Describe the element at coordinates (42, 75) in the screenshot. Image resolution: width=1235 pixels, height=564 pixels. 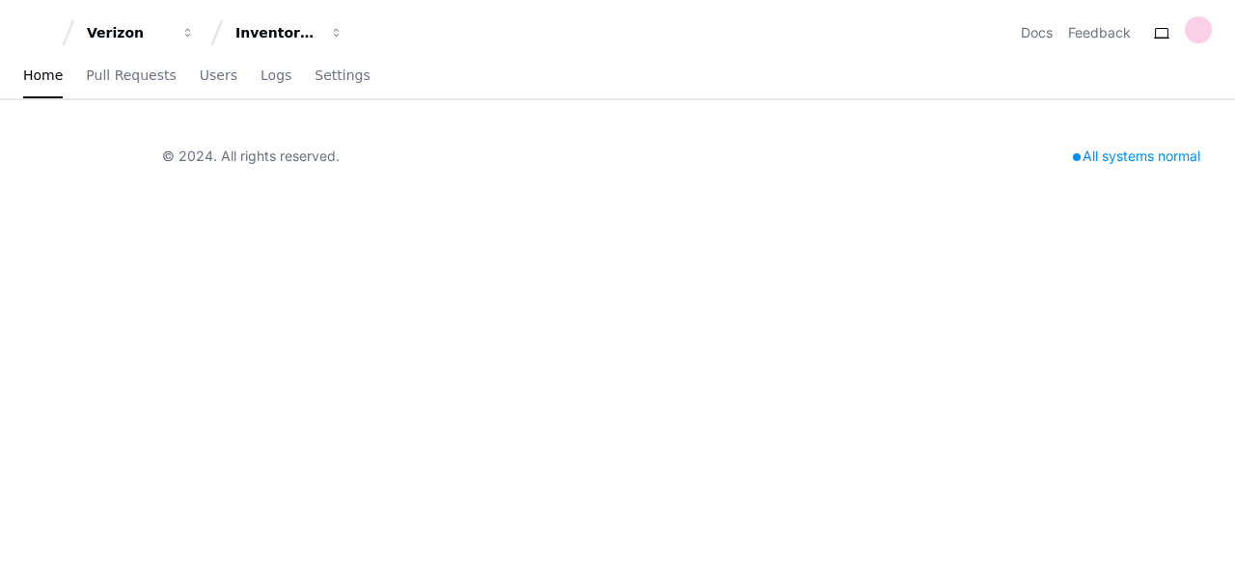
I see `span: Home` at that location.